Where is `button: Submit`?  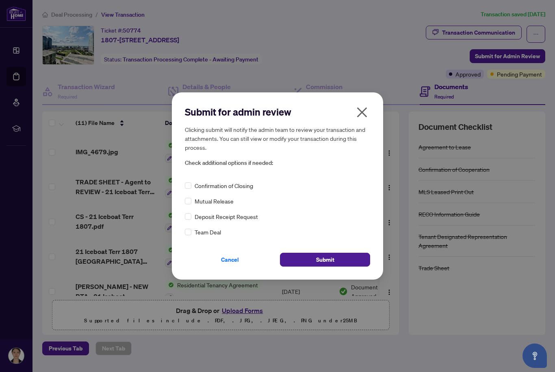
button: Submit is located at coordinates (325, 259).